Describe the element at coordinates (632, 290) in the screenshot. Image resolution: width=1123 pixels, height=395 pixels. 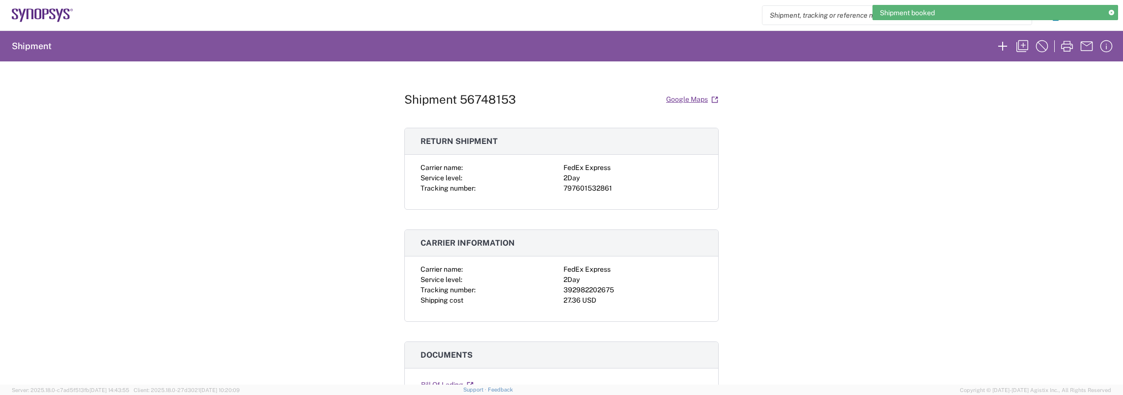
I see `div: 392982202675` at that location.